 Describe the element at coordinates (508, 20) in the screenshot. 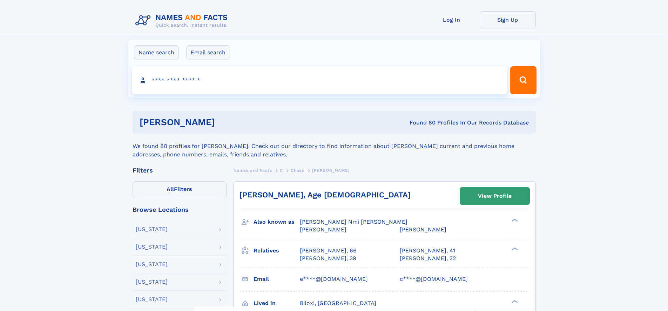

I see `a: Sign Up` at that location.